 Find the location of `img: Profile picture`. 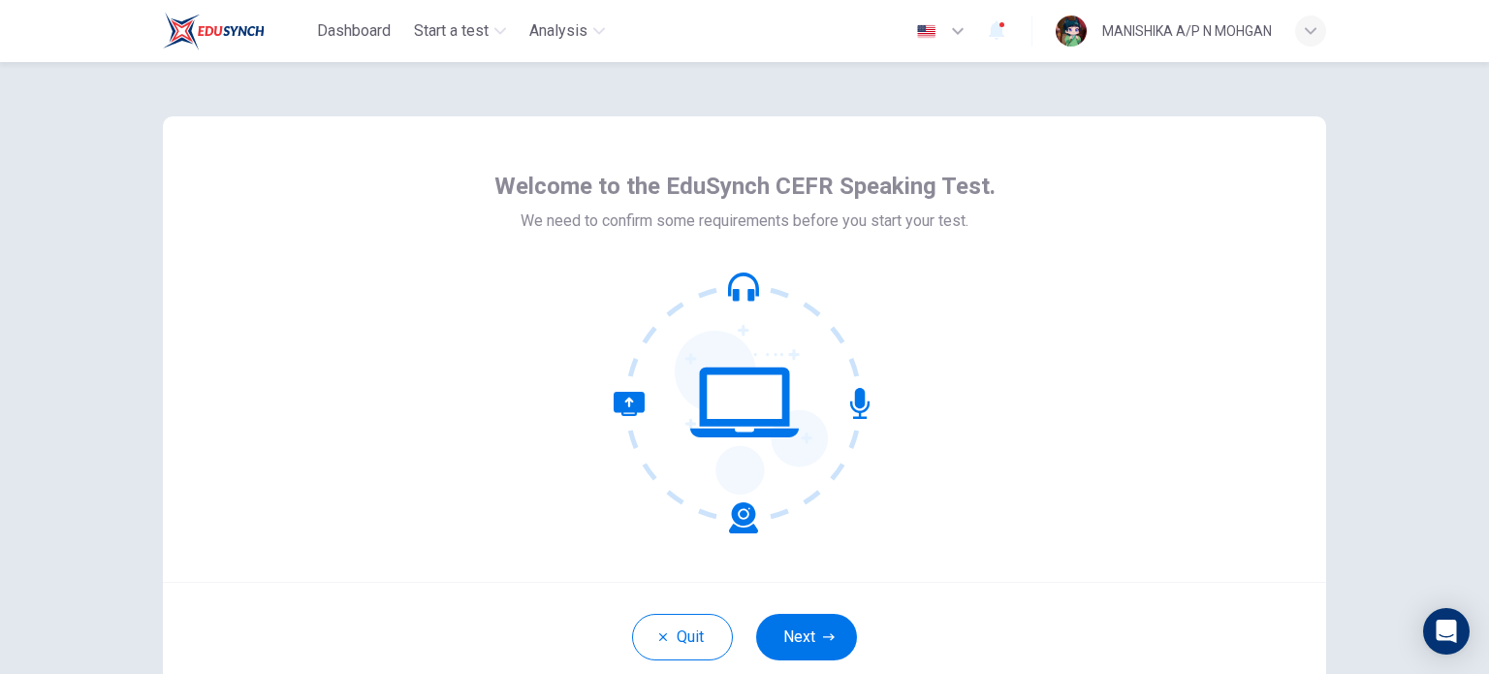

img: Profile picture is located at coordinates (1071, 31).